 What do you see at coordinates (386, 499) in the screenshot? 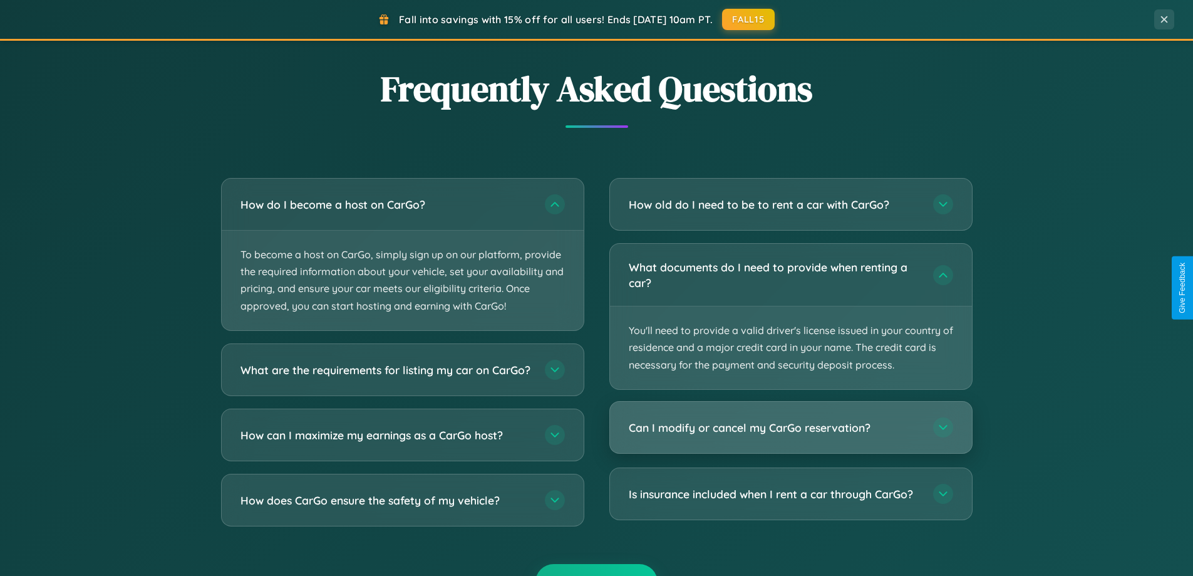
I see `h3: How does CarGo ensure the safety of my vehicle?` at bounding box center [386, 499].